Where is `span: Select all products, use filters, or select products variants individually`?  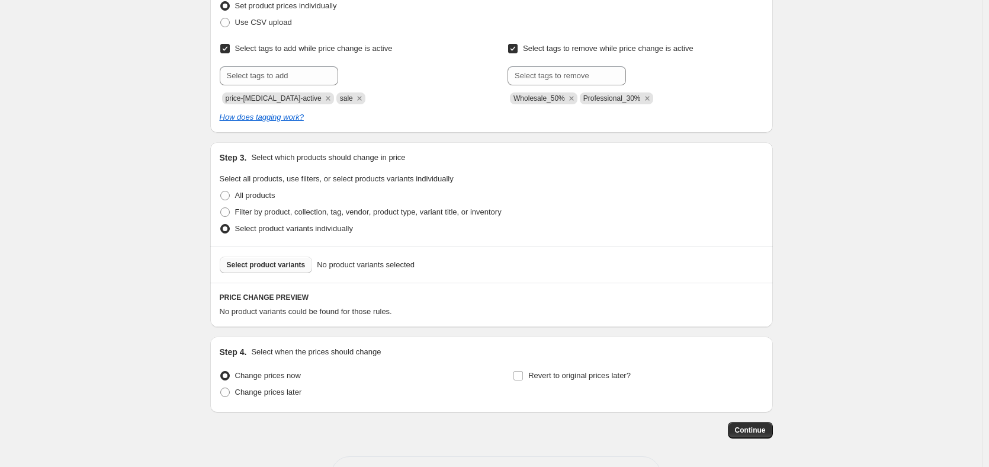 span: Select all products, use filters, or select products variants individually is located at coordinates (337, 178).